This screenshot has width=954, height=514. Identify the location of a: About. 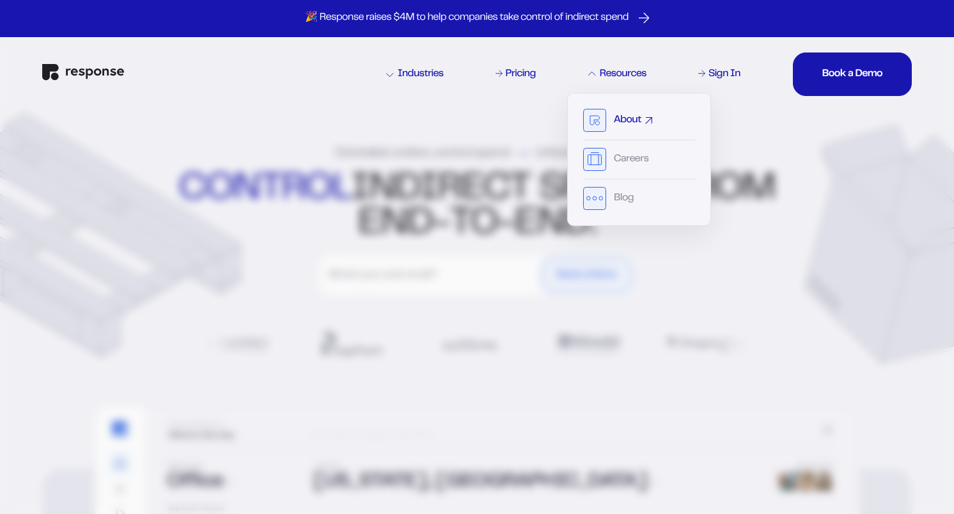
(633, 120).